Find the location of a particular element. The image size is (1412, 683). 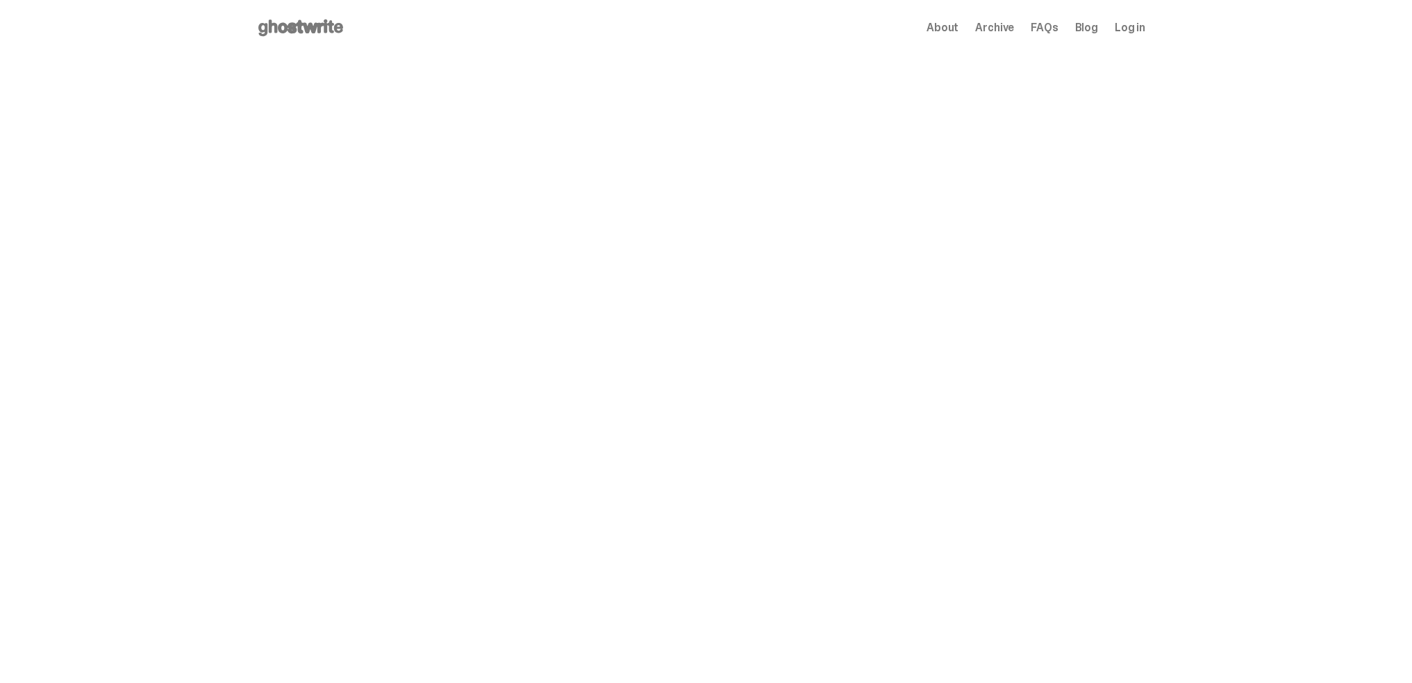

a: Log in is located at coordinates (1130, 28).